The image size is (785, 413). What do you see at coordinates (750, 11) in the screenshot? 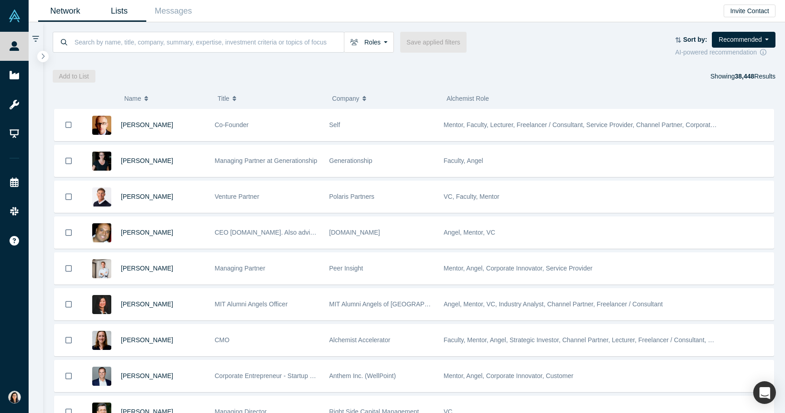
I see `button: Invite Contact` at bounding box center [750, 11].